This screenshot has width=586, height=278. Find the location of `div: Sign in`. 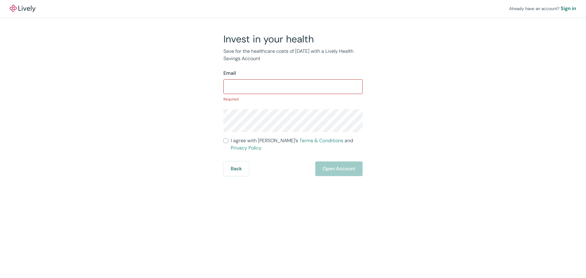

div: Sign in is located at coordinates (568, 9).